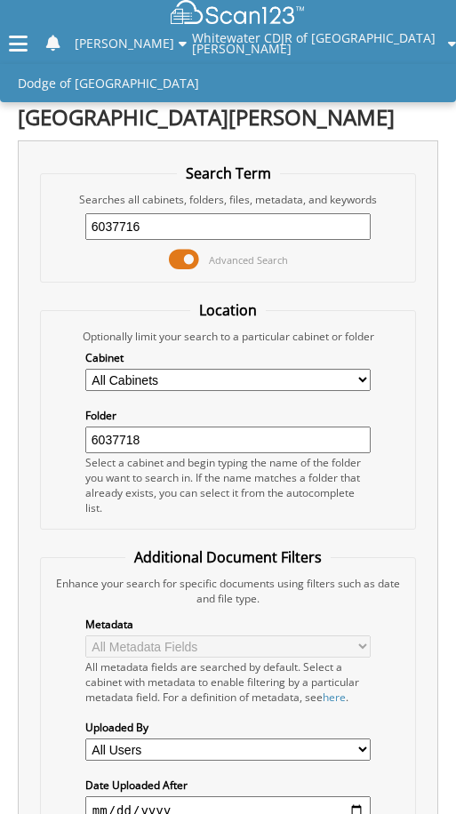 This screenshot has height=814, width=456. I want to click on div: Select a cabinet and begin typing the name of the folder you want to search in. If the name match..., so click(227, 485).